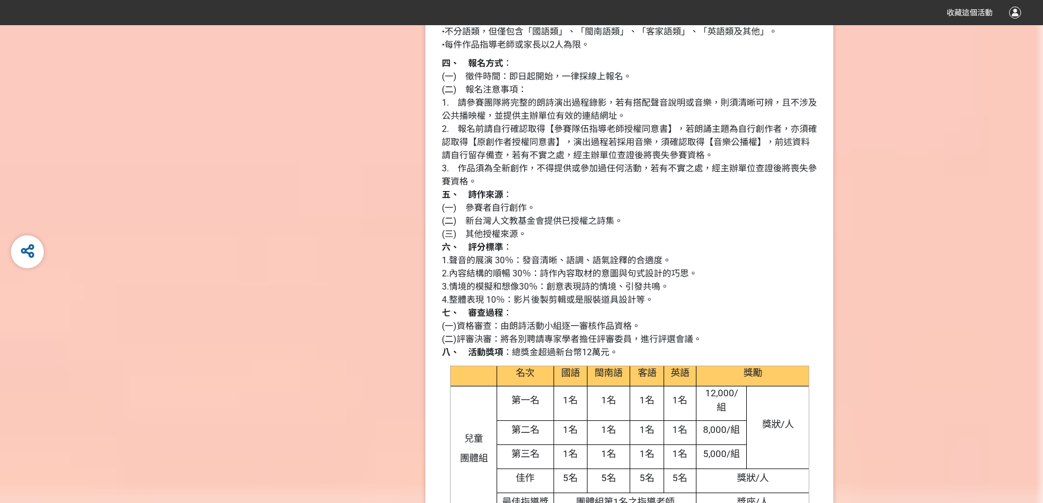  Describe the element at coordinates (530, 352) in the screenshot. I see `span: ：總獎金超過新台幣12萬元。` at that location.